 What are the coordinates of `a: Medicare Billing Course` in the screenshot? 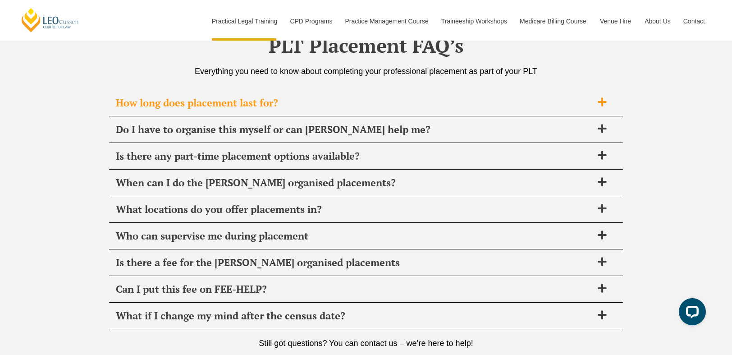 It's located at (553, 21).